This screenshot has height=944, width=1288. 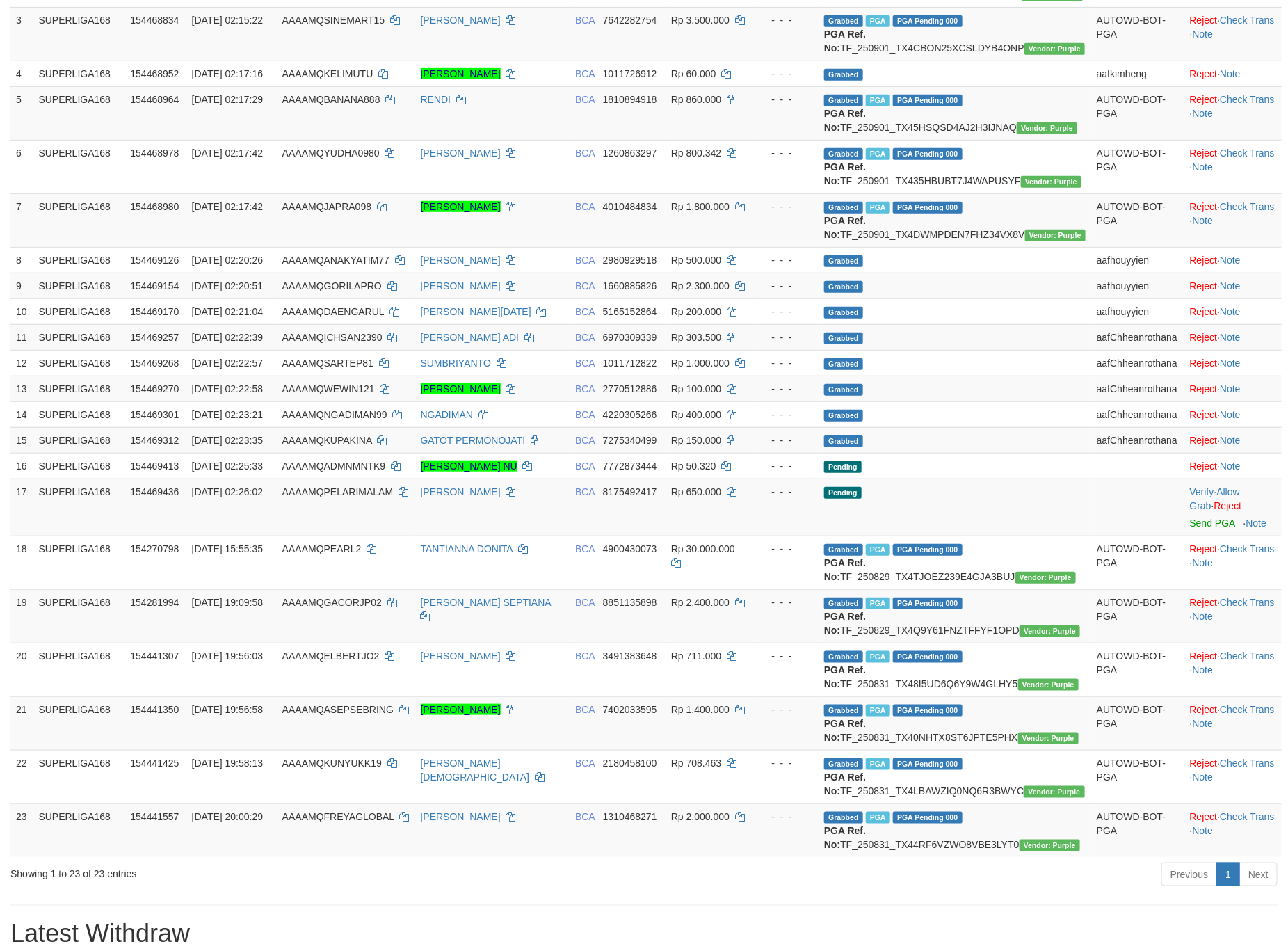 I want to click on span: 154469270, so click(x=154, y=389).